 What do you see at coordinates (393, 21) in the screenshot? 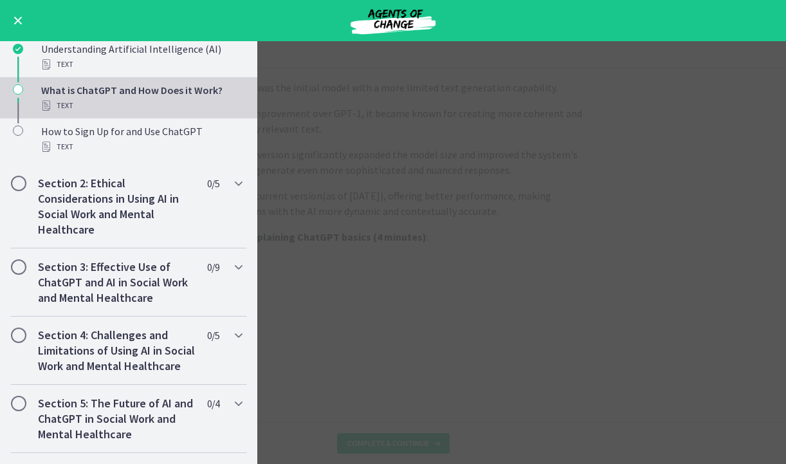
I see `img: Agents of Change` at bounding box center [393, 21].